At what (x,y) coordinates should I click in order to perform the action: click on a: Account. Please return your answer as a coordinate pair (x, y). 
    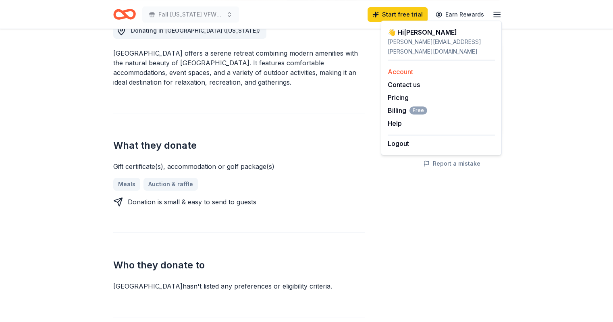
    Looking at the image, I should click on (400, 72).